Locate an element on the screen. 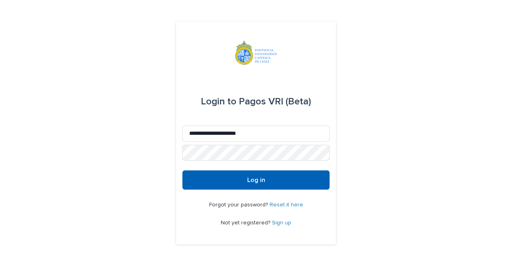 This screenshot has height=266, width=512. span: Log in is located at coordinates (256, 180).